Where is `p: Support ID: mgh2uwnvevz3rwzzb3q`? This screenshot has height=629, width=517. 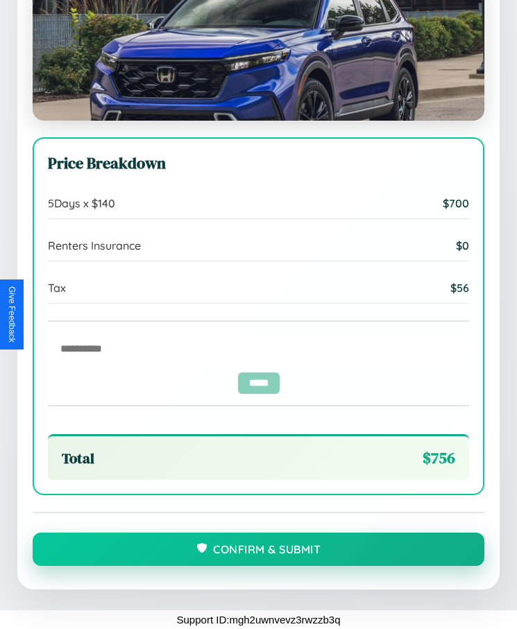 p: Support ID: mgh2uwnvevz3rwzzb3q is located at coordinates (259, 619).